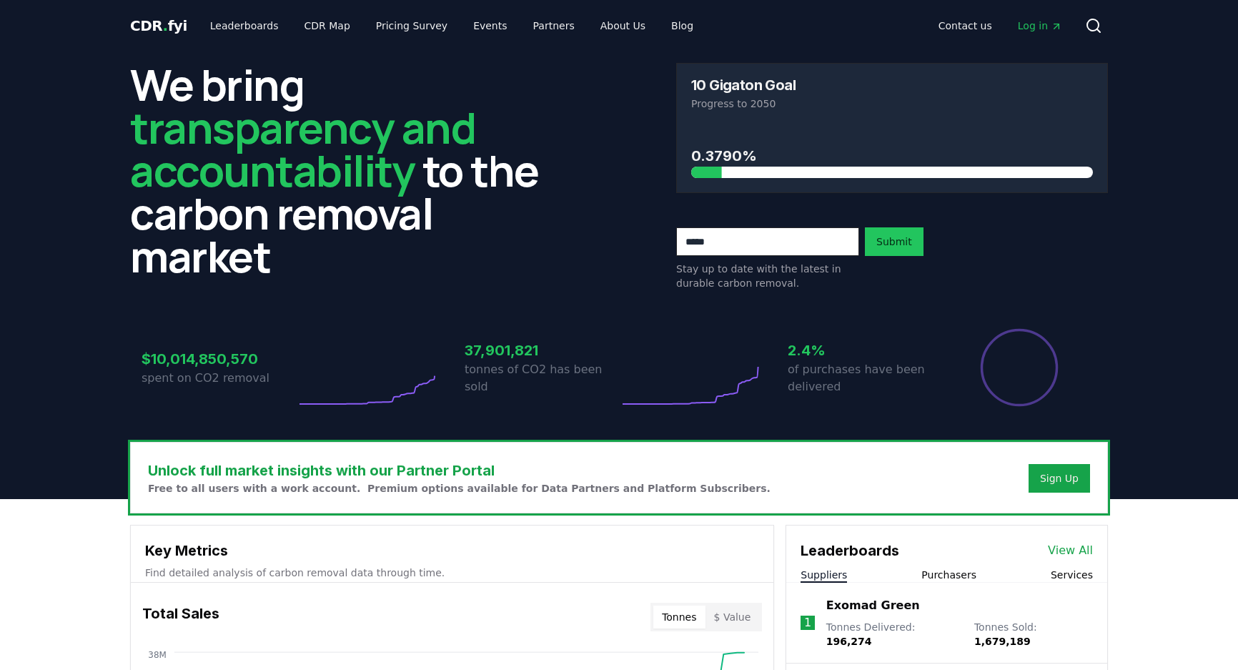 This screenshot has height=670, width=1238. What do you see at coordinates (679, 617) in the screenshot?
I see `button: Tonnes` at bounding box center [679, 617].